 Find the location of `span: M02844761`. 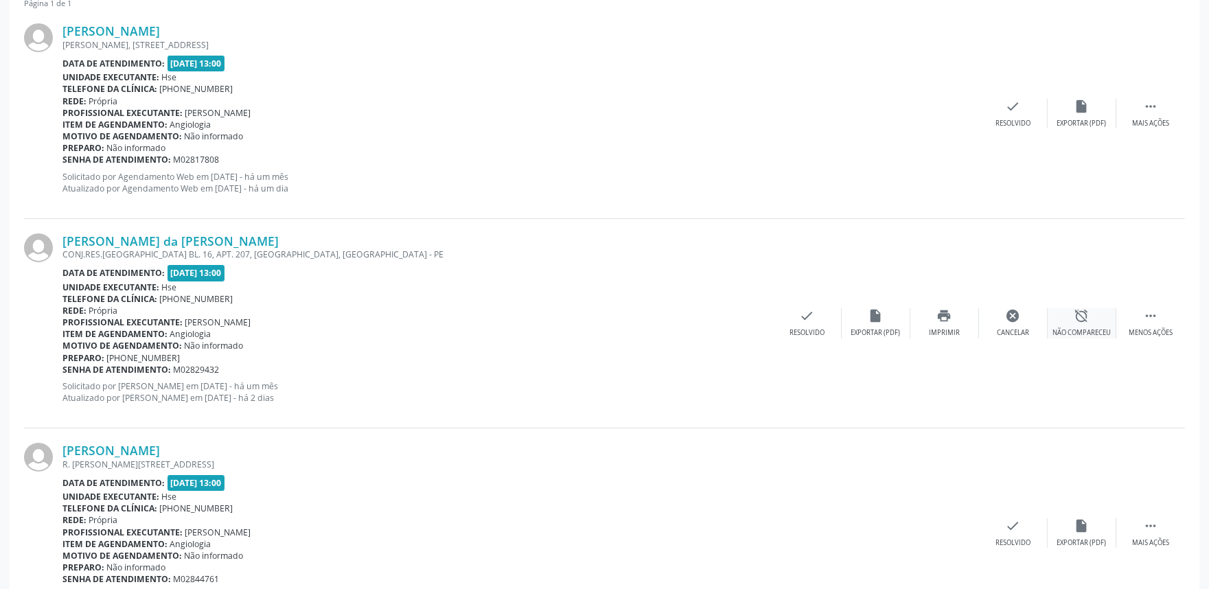

span: M02844761 is located at coordinates (196, 579).